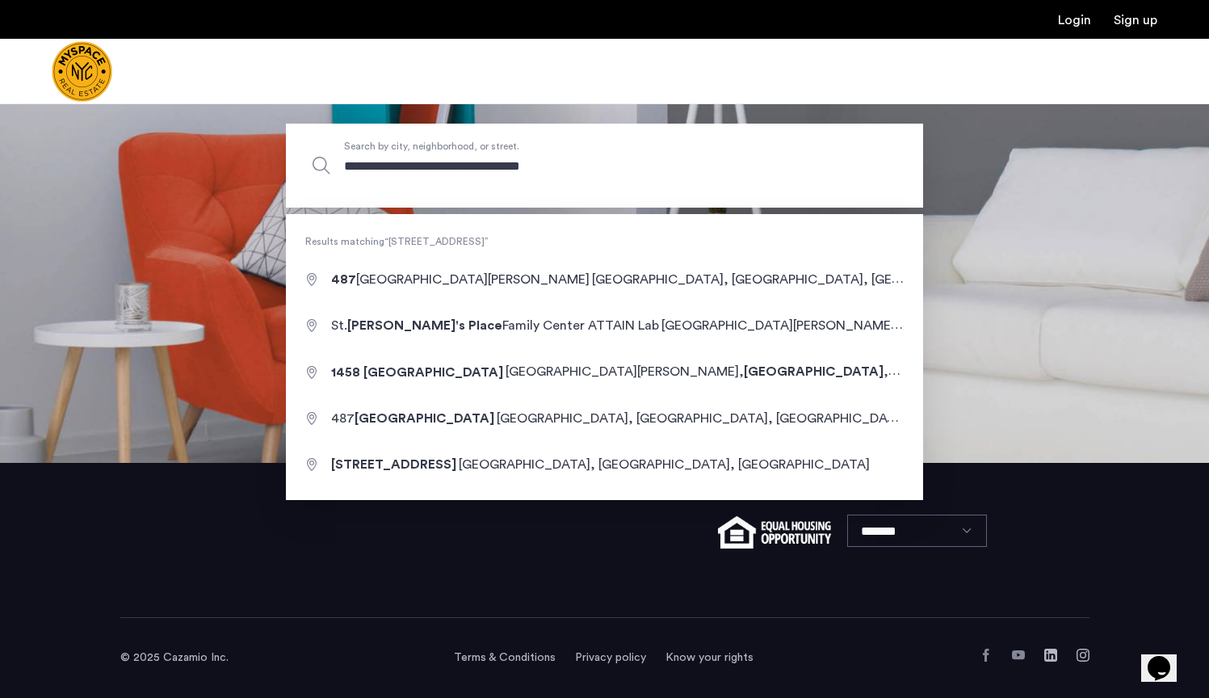  What do you see at coordinates (709, 658) in the screenshot?
I see `a: Know your rights` at bounding box center [709, 658].